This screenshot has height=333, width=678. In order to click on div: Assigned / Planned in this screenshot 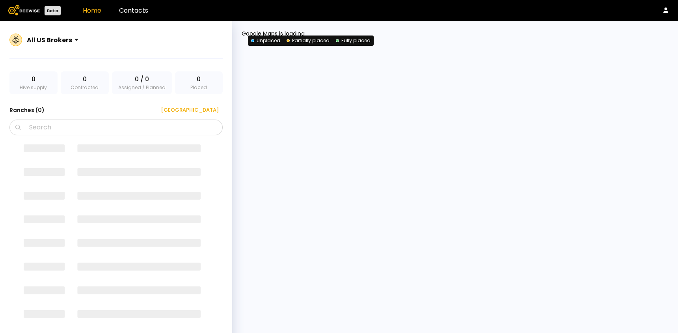, I will do `click(142, 83)`.